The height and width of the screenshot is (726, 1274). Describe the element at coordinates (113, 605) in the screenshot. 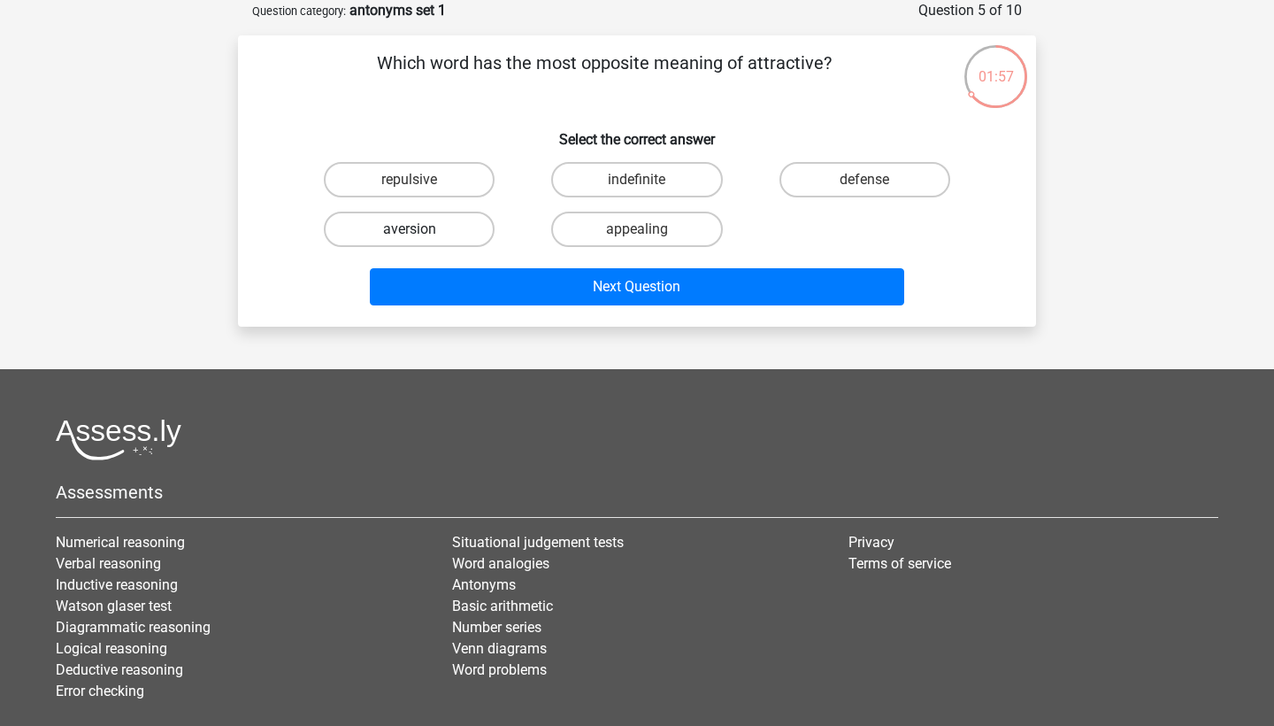

I see `a: Watson glaser test` at that location.